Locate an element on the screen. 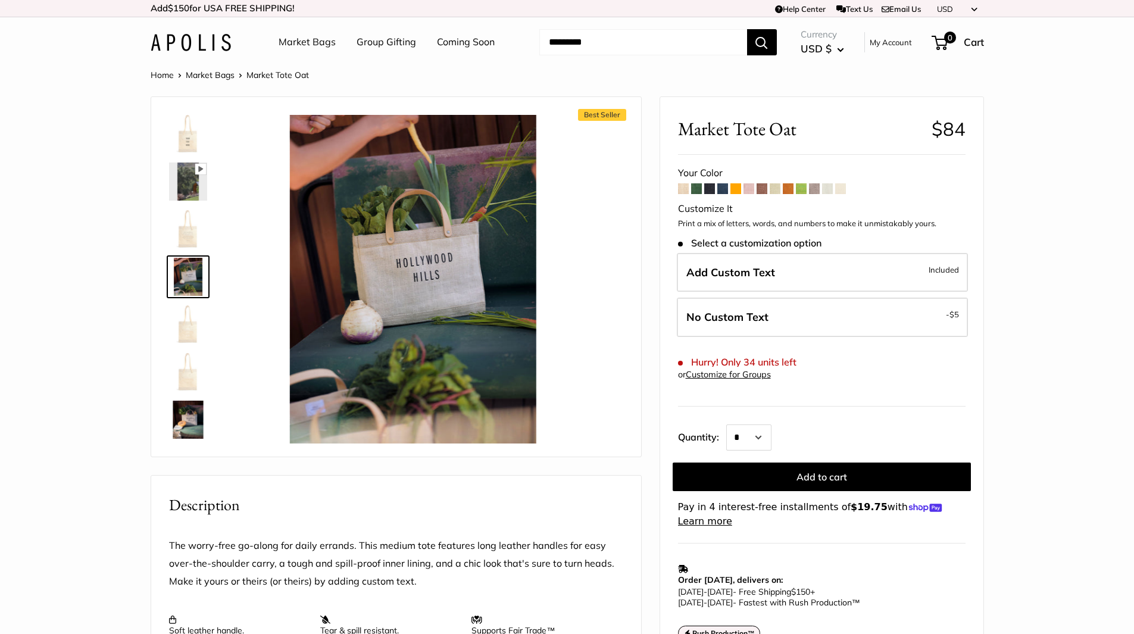  p: Print a mix of letters, words, and numbers to make it unmistakably yours. is located at coordinates (821, 224).